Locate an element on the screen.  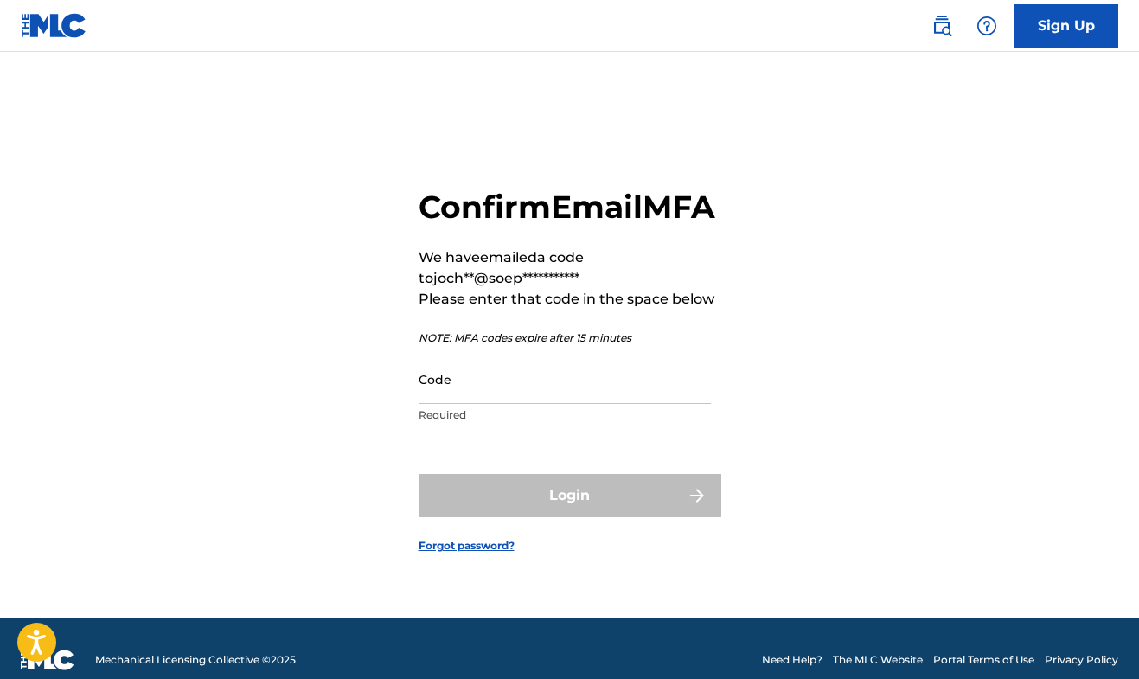
img: search is located at coordinates (942, 26).